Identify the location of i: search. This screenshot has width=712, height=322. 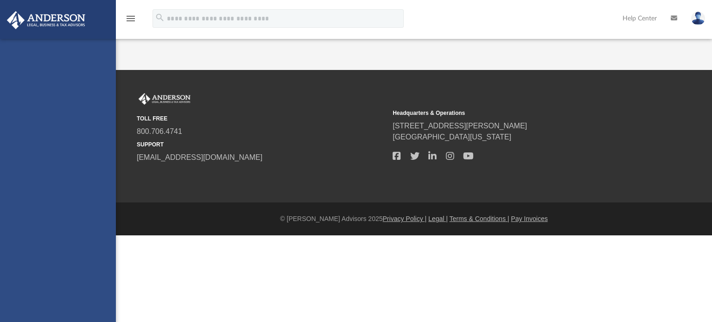
(160, 18).